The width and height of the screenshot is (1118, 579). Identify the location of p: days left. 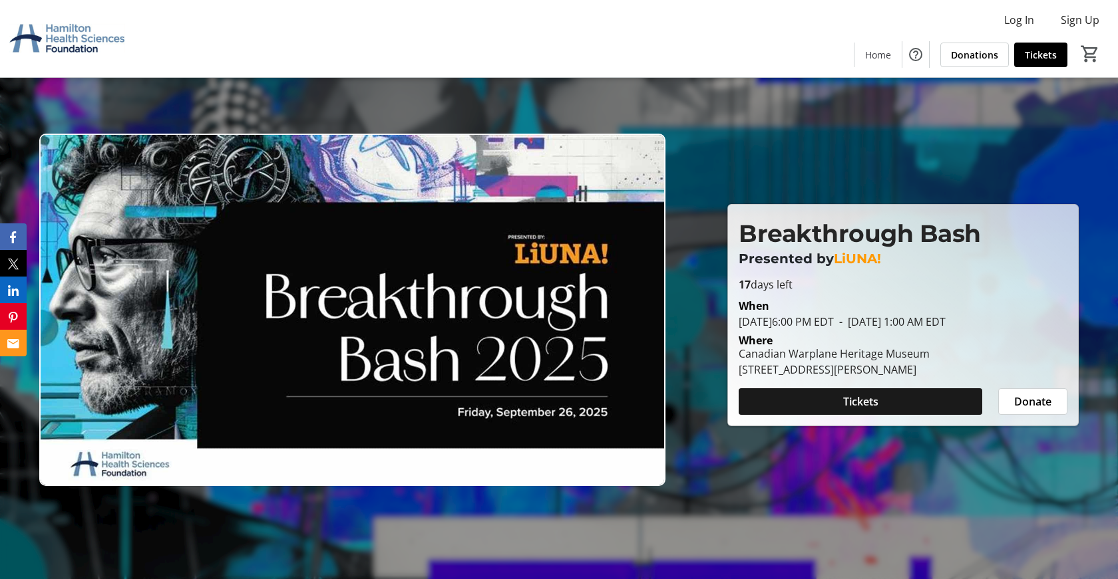
(903, 285).